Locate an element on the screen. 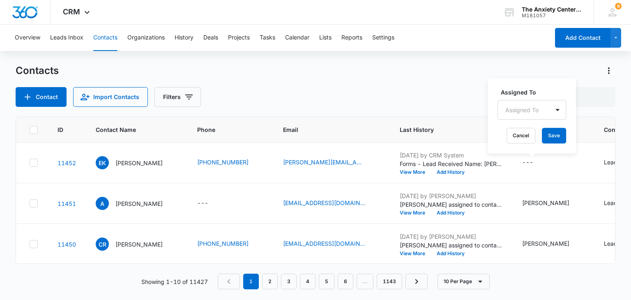 This screenshot has width=631, height=300. button: Leads Inbox is located at coordinates (67, 38).